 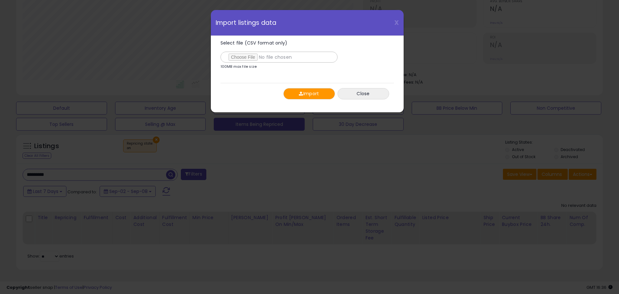 What do you see at coordinates (254, 43) in the screenshot?
I see `span: Select file (CSV format only)` at bounding box center [254, 43].